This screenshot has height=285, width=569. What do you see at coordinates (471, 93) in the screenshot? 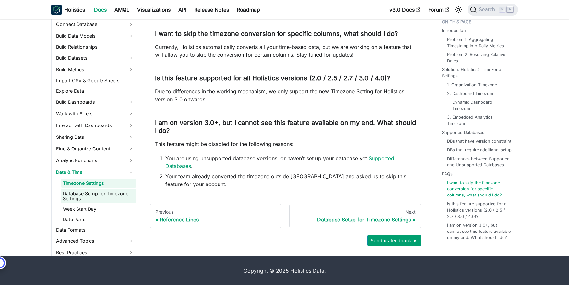
I see `a: 2. Dashboard Timezone` at bounding box center [471, 93].